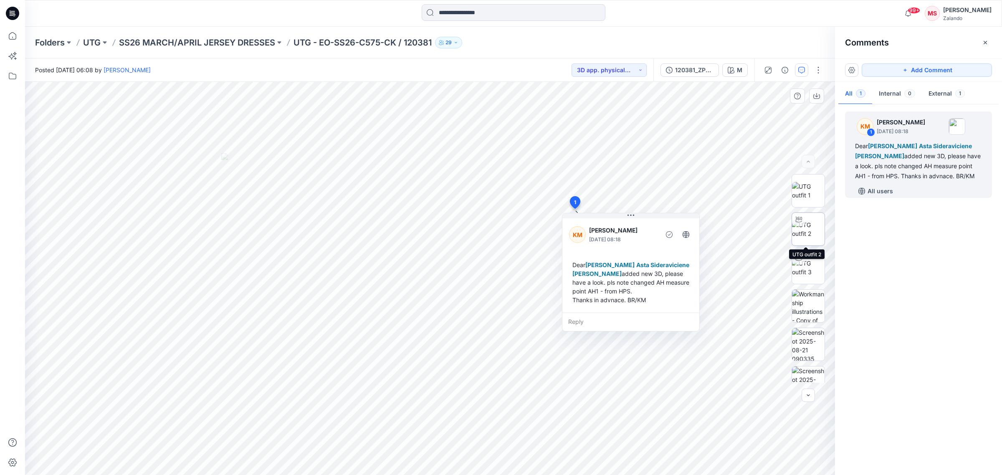  Describe the element at coordinates (910, 94) in the screenshot. I see `span: 0` at that location.